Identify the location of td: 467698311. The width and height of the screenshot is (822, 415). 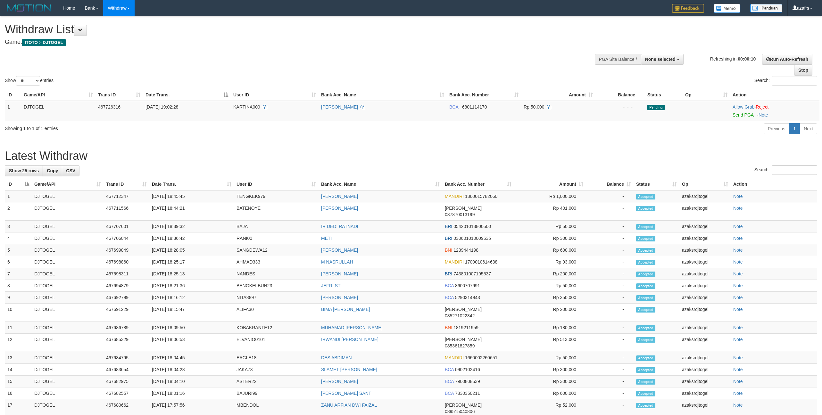
(126, 274).